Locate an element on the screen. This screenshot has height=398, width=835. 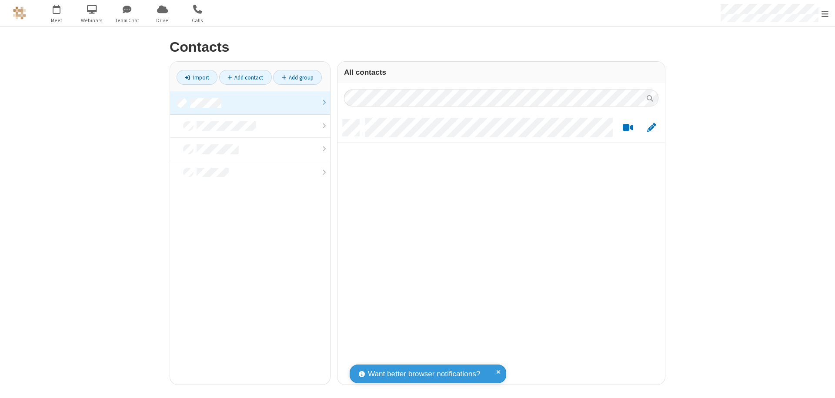
h3: All contacts is located at coordinates (501, 72).